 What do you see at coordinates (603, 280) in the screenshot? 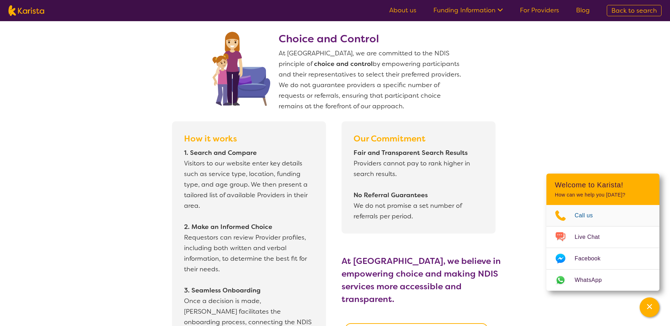
I see `a: Web link opens in a new tab.` at bounding box center [603, 280].